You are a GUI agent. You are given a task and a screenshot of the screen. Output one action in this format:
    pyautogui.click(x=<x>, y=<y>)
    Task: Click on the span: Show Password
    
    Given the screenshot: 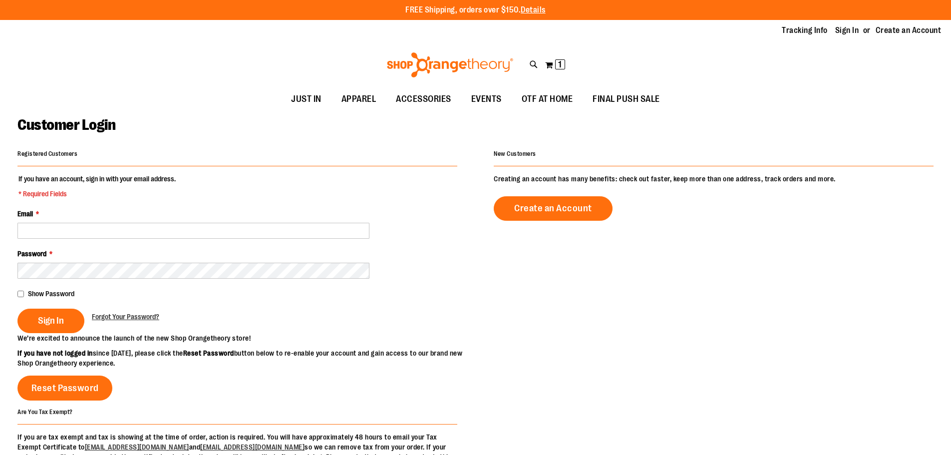 What is the action you would take?
    pyautogui.click(x=51, y=294)
    